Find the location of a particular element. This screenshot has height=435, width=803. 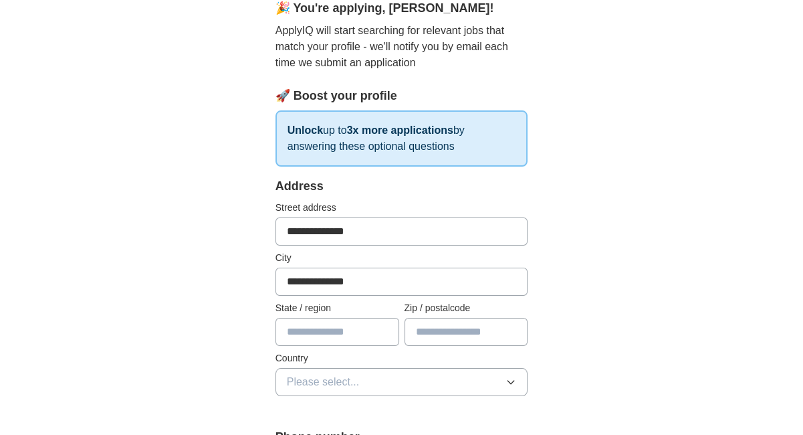

label: City is located at coordinates (402, 257).